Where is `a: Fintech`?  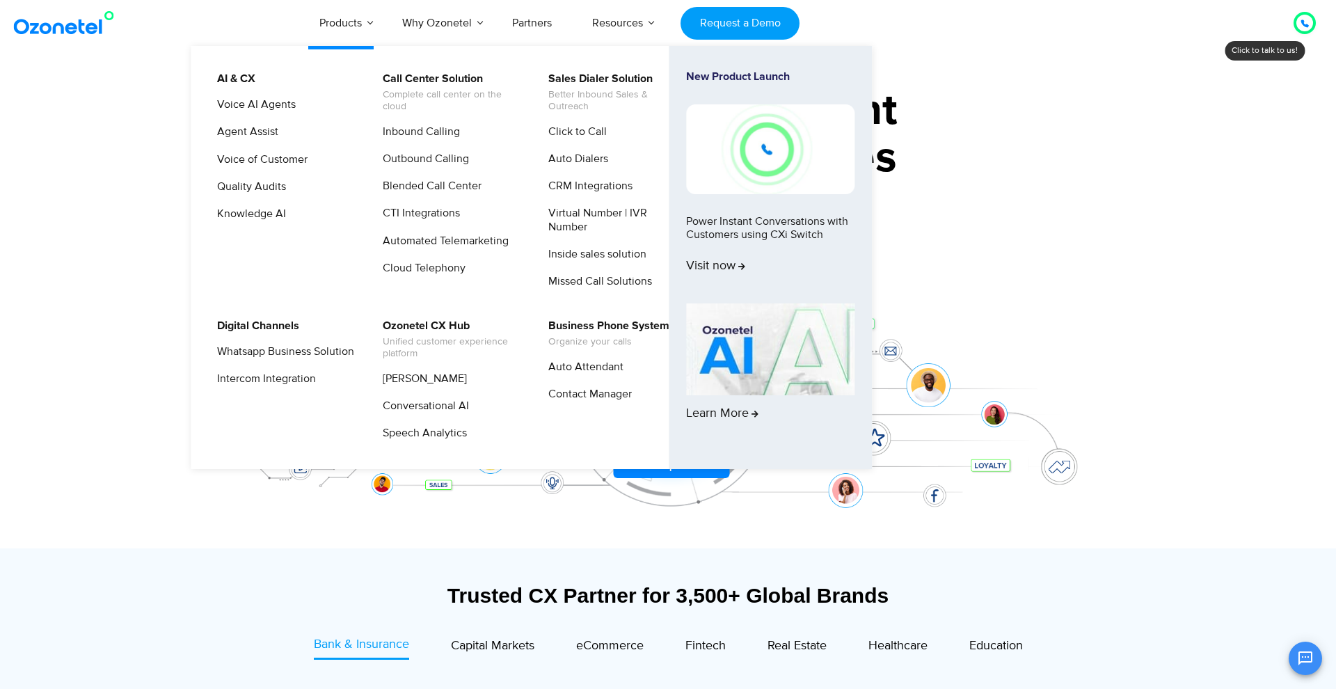 a: Fintech is located at coordinates (705, 647).